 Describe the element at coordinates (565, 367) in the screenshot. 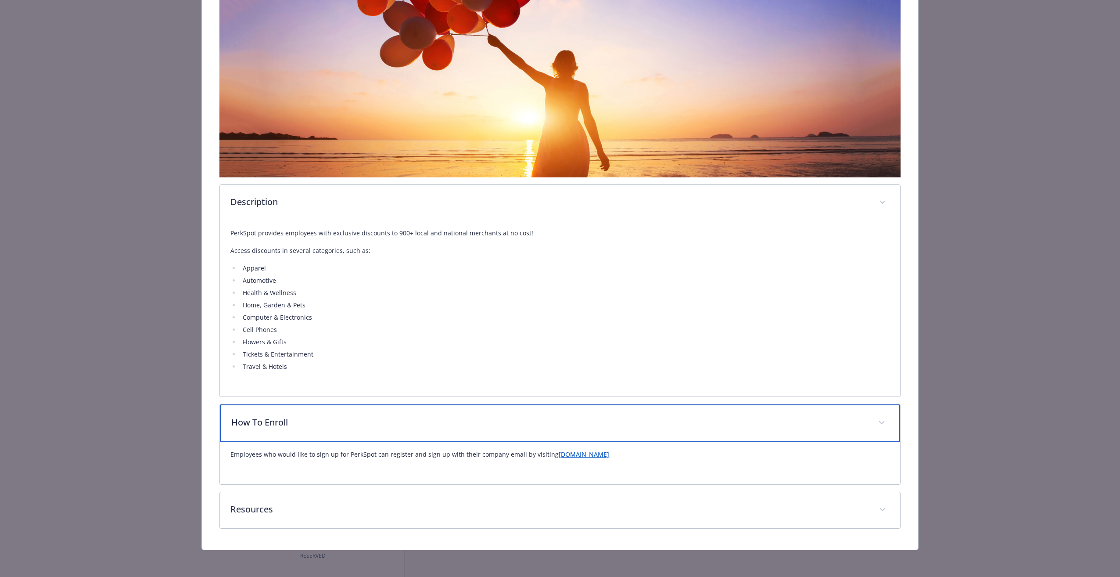

I see `li: Travel & Hotels` at that location.